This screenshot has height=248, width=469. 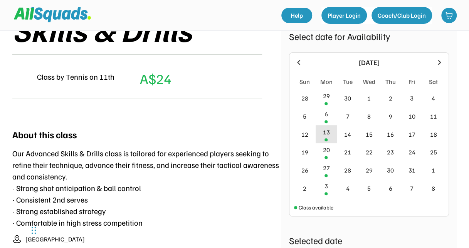 What do you see at coordinates (305, 152) in the screenshot?
I see `div: 19` at bounding box center [305, 152].